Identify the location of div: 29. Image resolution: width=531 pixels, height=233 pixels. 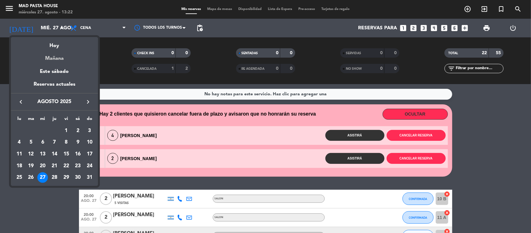
(66, 177).